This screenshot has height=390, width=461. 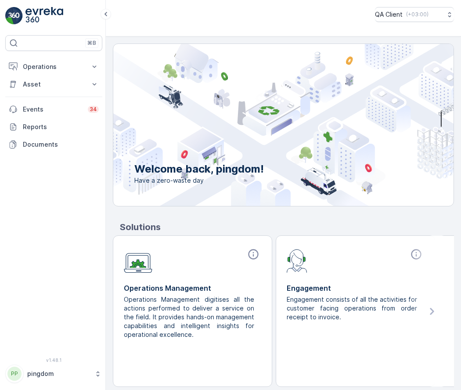 What do you see at coordinates (264, 125) in the screenshot?
I see `img: city illustration` at bounding box center [264, 125].